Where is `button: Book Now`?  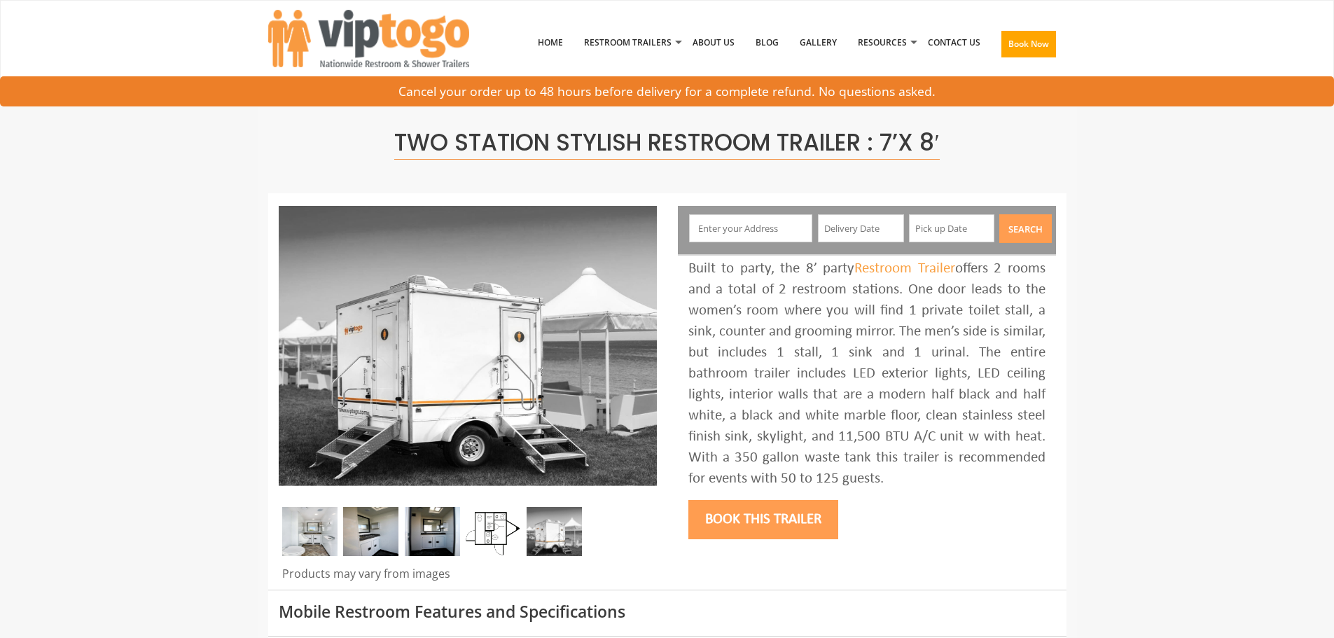
button: Book Now is located at coordinates (1029, 44).